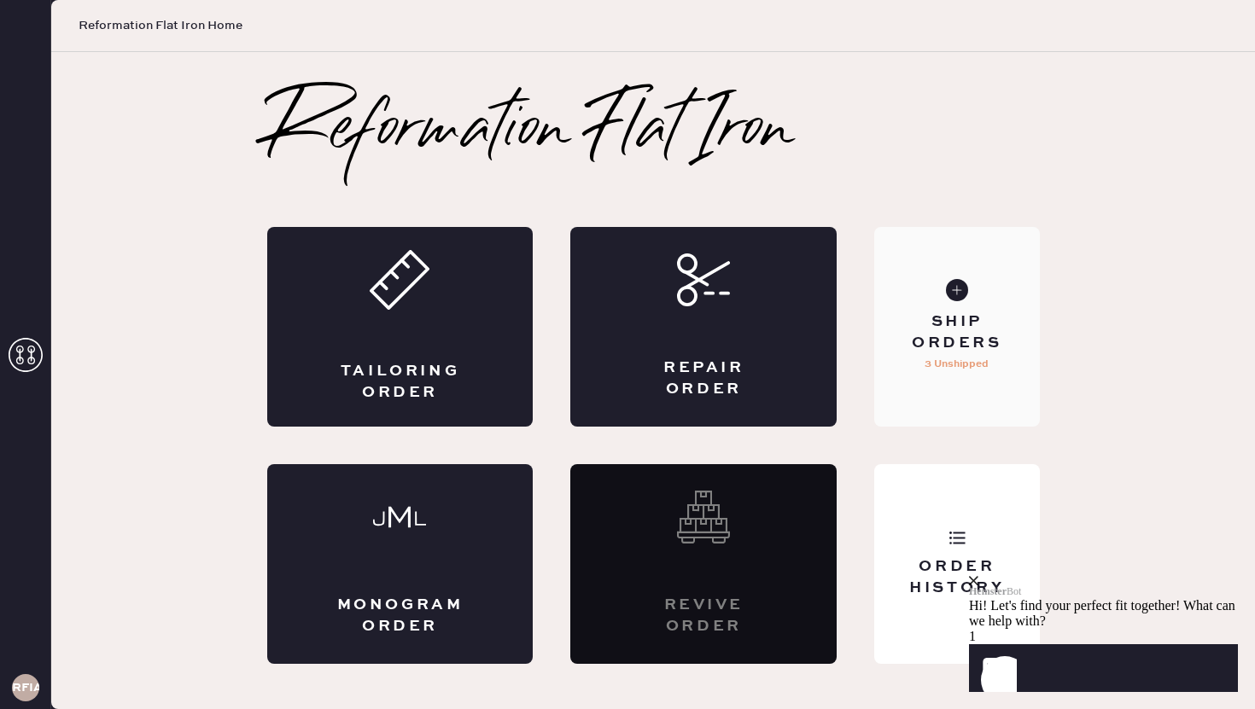 The image size is (1255, 709). Describe the element at coordinates (26, 688) in the screenshot. I see `h3: RFIA` at that location.